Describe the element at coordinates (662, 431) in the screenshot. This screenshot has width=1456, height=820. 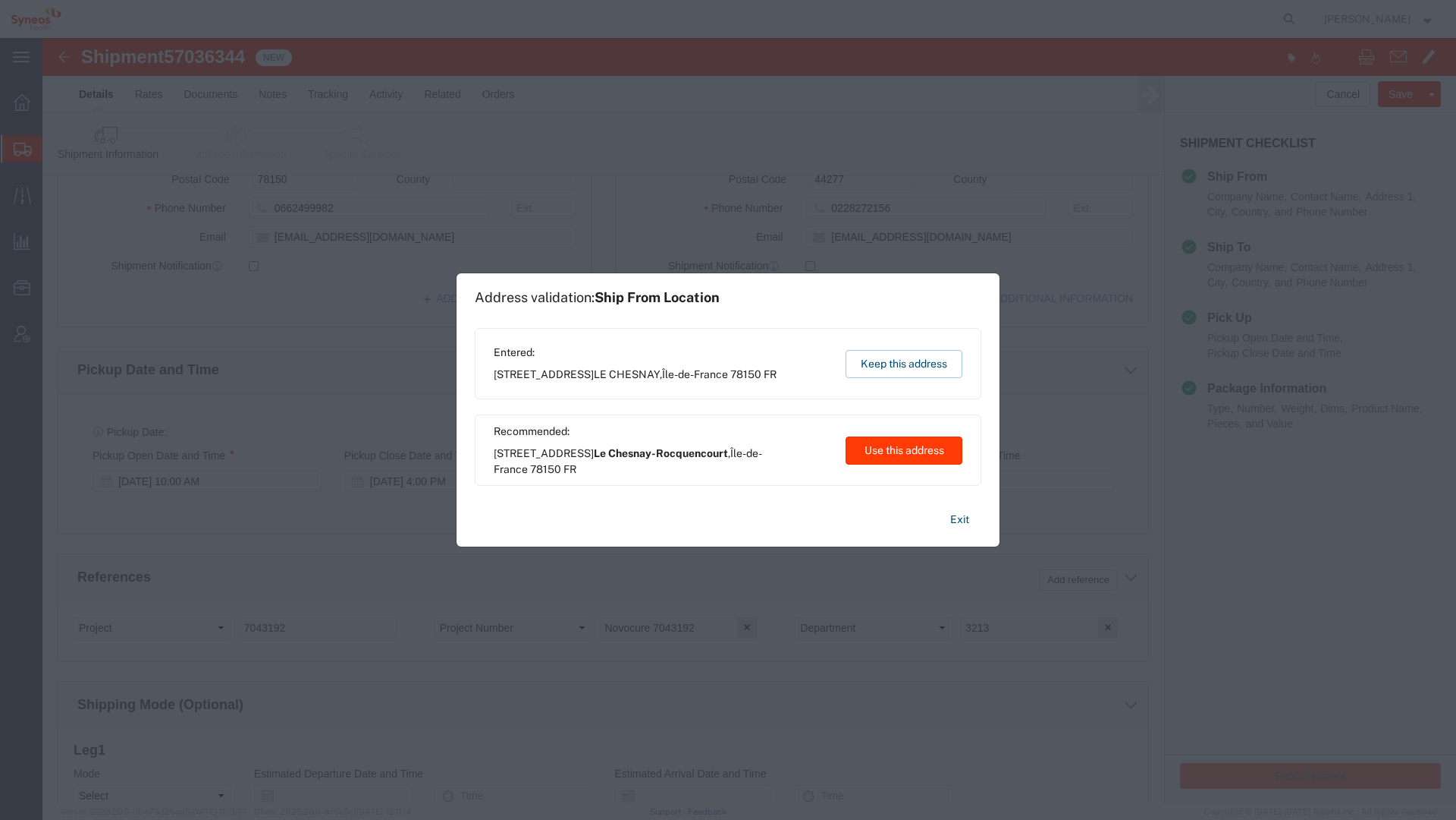
I see `span: Recommended:` at that location.